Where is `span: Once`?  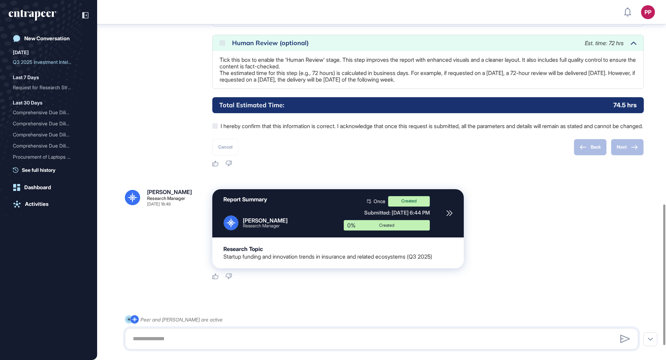
span: Once is located at coordinates (379, 201).